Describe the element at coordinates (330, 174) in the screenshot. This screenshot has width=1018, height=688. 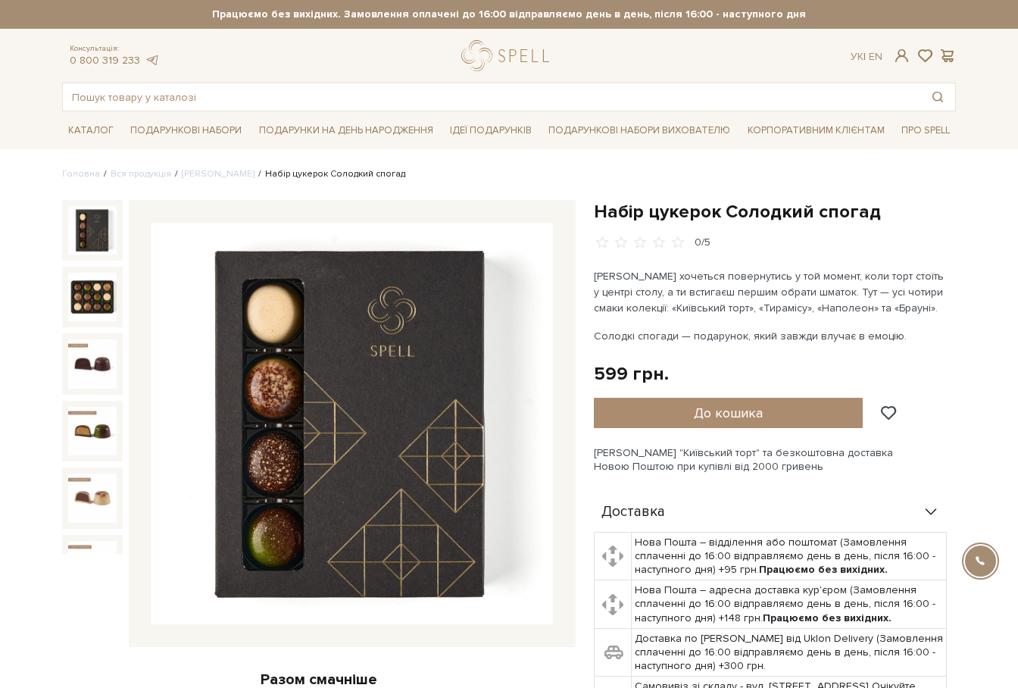
I see `li: Набір цукерок Солодкий спогад` at that location.